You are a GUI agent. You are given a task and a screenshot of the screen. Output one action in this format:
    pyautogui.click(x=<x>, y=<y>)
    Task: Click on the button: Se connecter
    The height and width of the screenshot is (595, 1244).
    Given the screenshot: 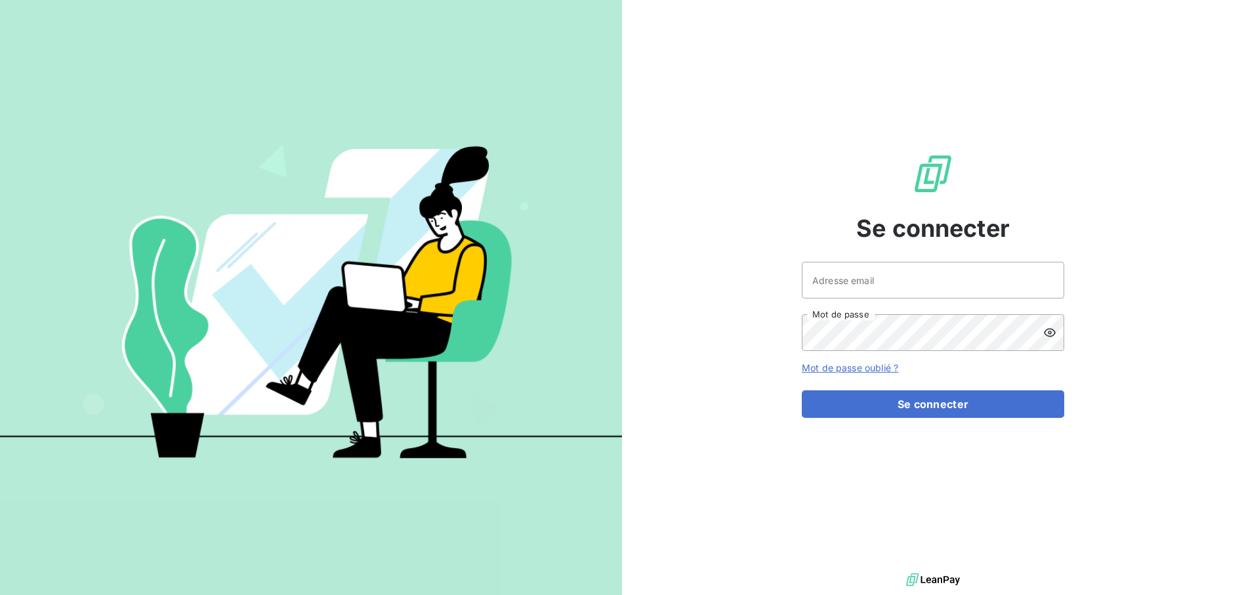 What is the action you would take?
    pyautogui.click(x=933, y=404)
    